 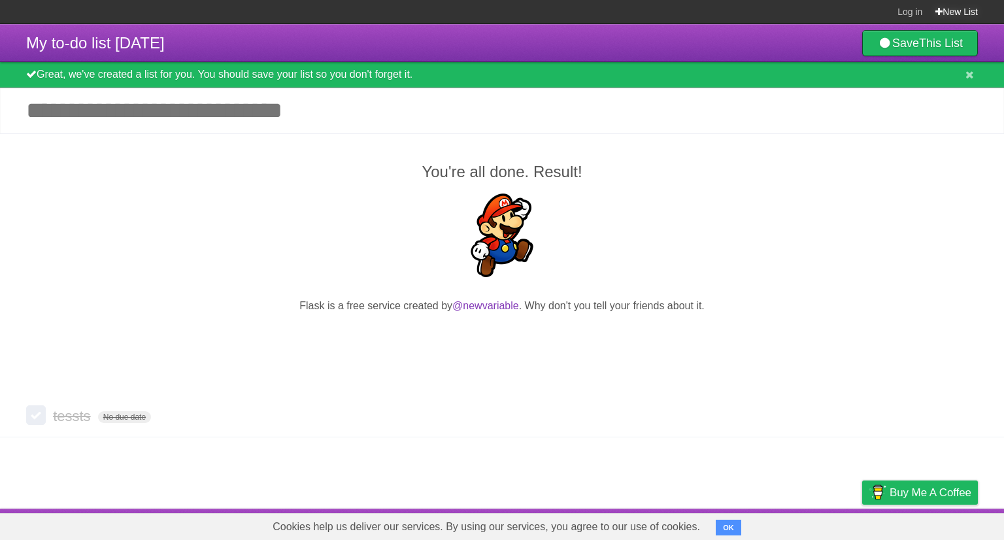 What do you see at coordinates (815, 524) in the screenshot?
I see `a: Terms` at bounding box center [815, 524].